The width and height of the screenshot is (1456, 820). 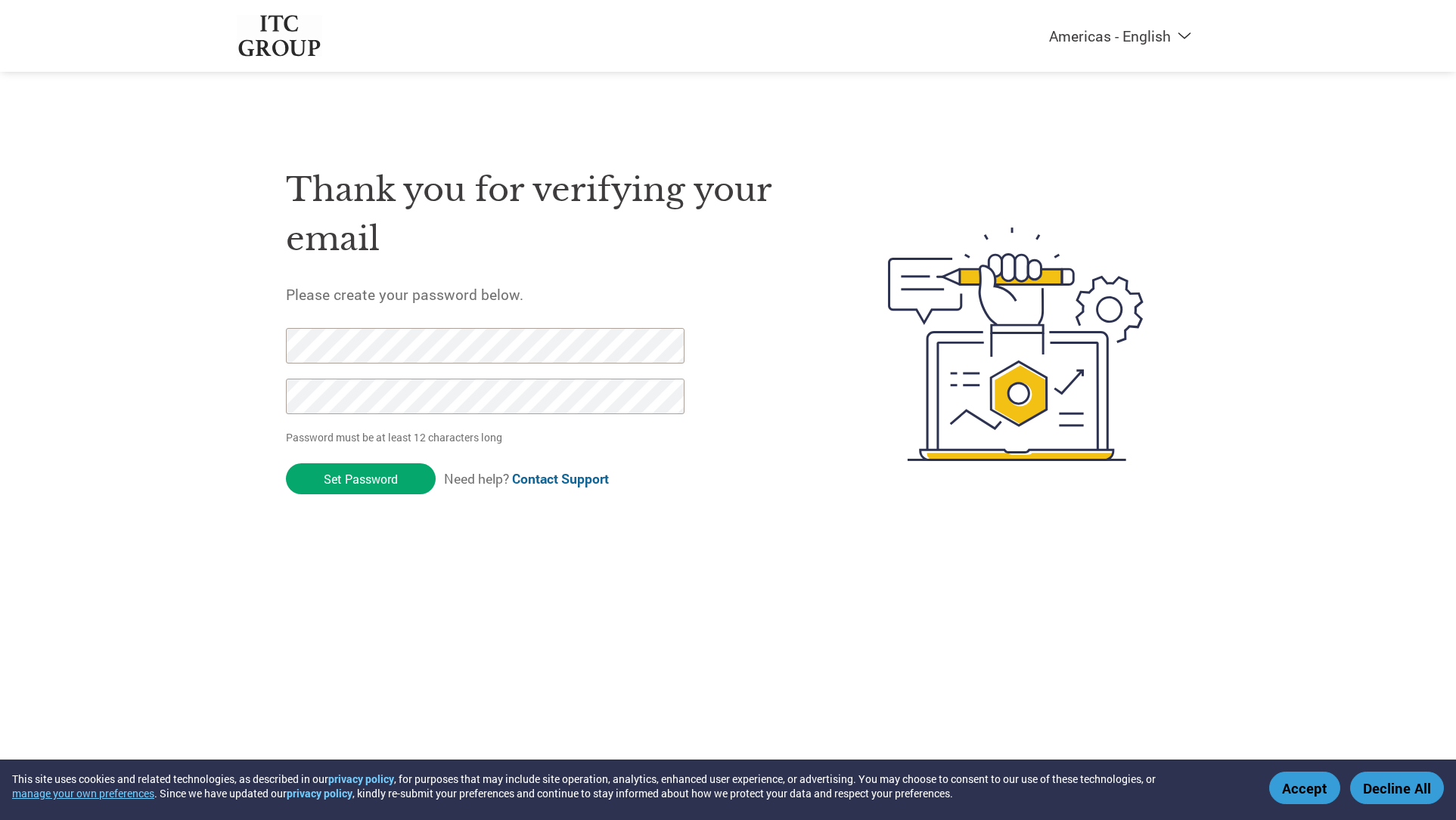 What do you see at coordinates (1397, 787) in the screenshot?
I see `button: Decline All` at bounding box center [1397, 787].